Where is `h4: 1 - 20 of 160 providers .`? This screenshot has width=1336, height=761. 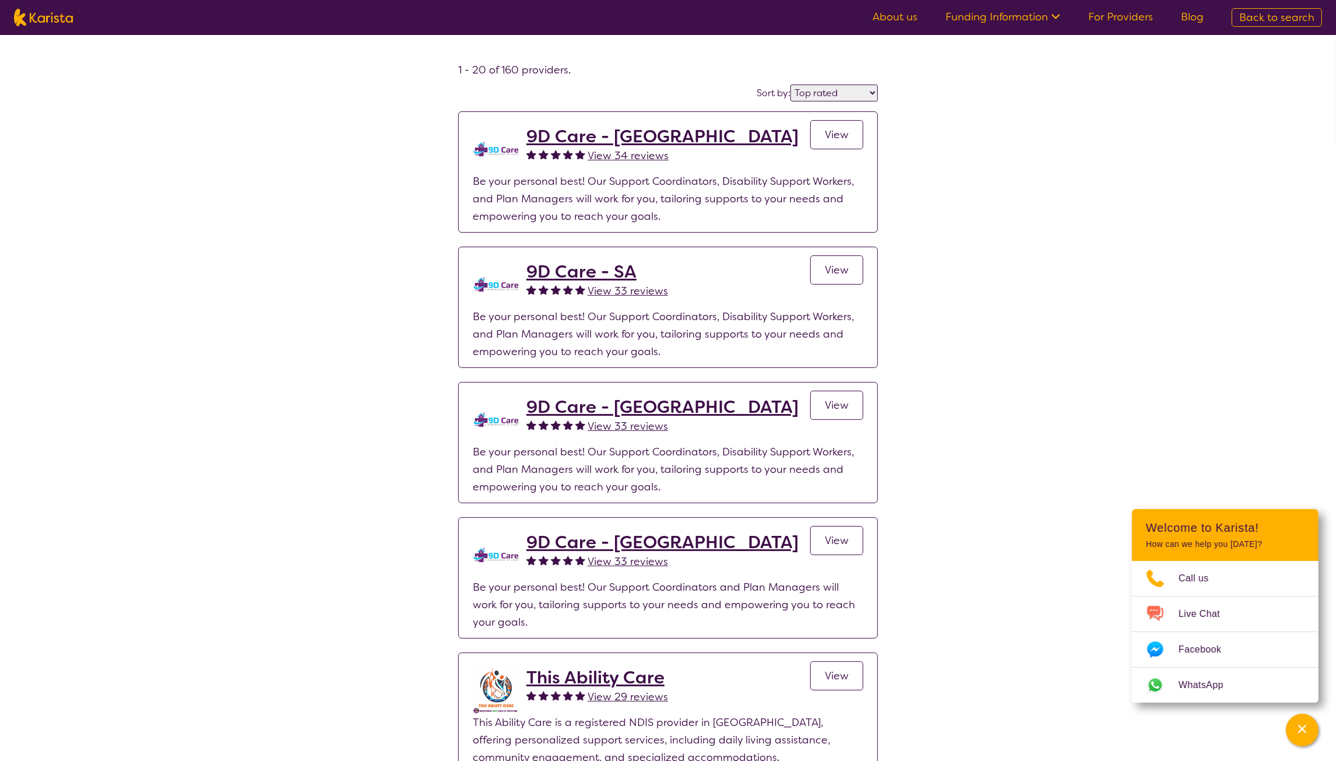
h4: 1 - 20 of 160 providers . is located at coordinates (668, 70).